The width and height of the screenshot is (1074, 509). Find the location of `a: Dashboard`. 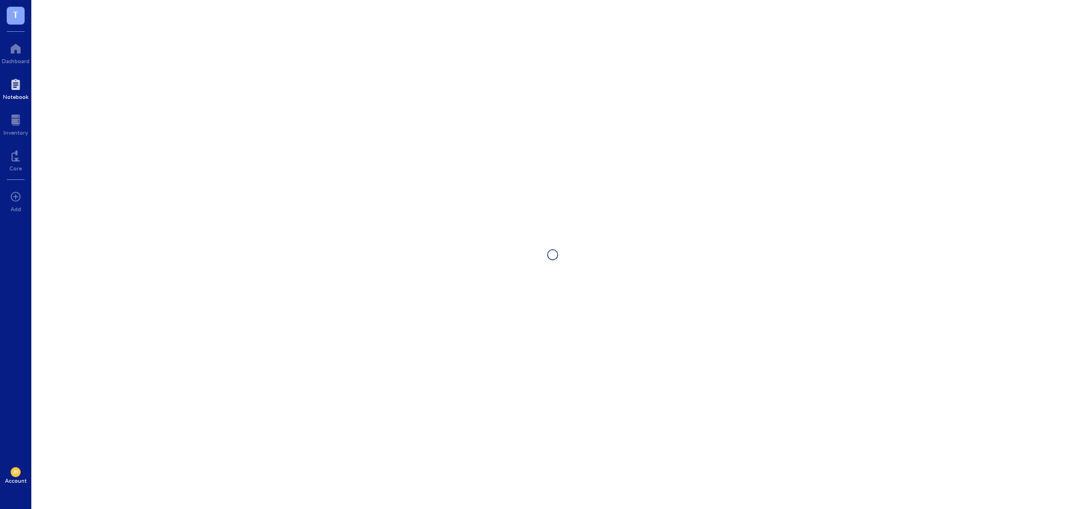

a: Dashboard is located at coordinates (16, 52).